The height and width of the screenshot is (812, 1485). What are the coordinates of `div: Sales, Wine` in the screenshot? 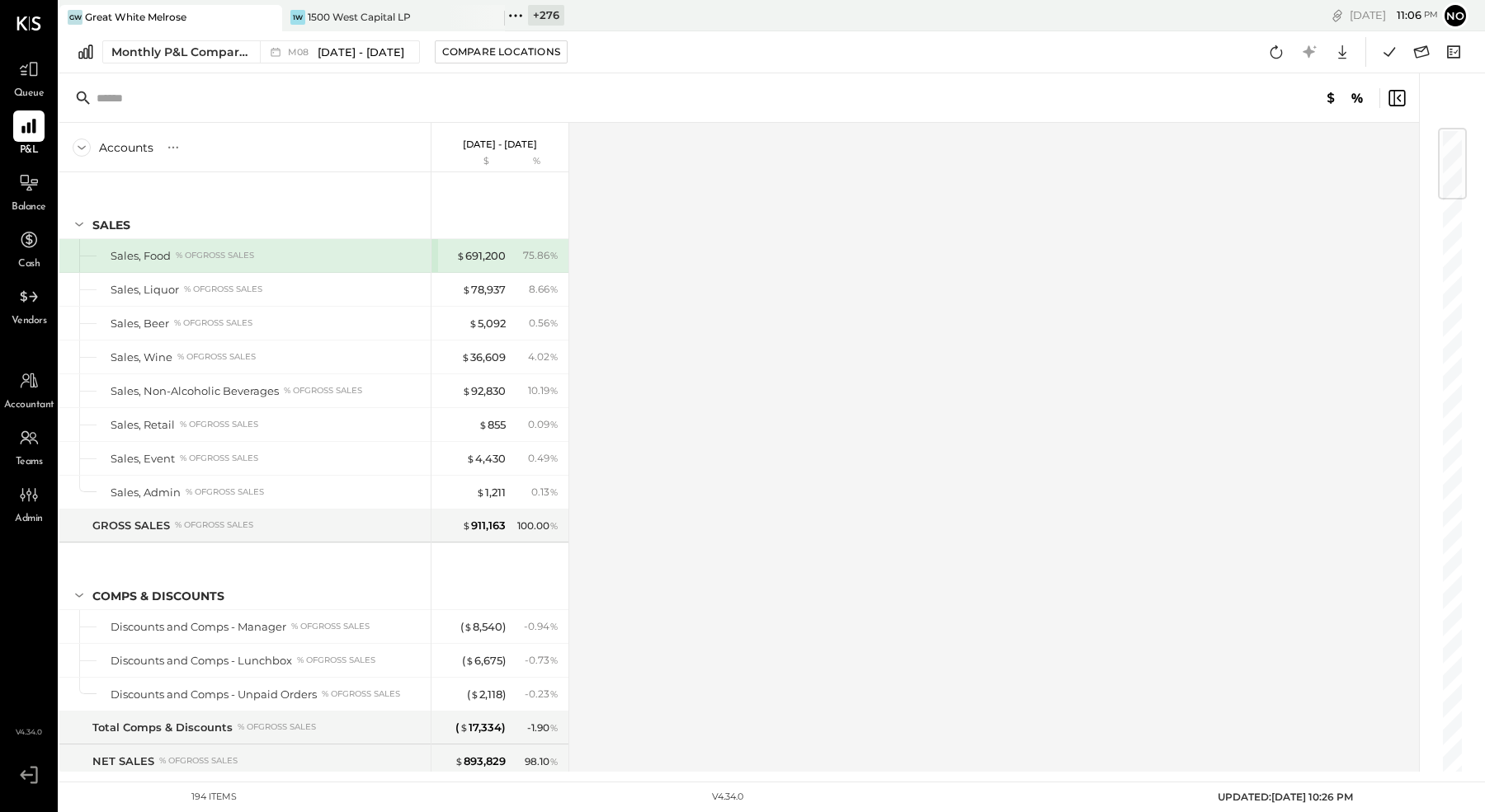 It's located at (141, 358).